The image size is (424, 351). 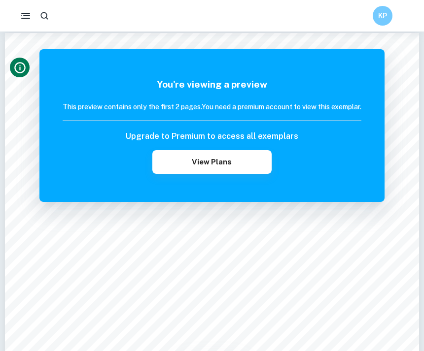 I want to click on button: View Plans, so click(x=212, y=162).